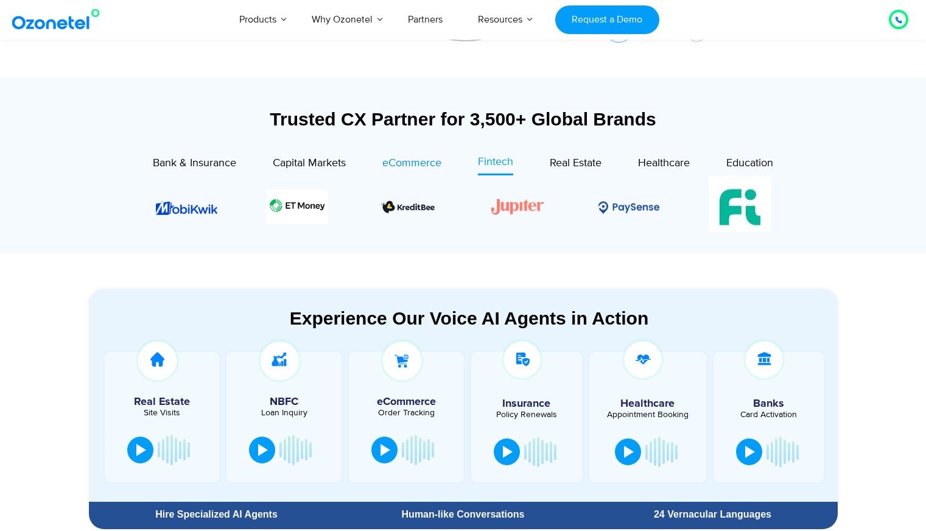  Describe the element at coordinates (713, 515) in the screenshot. I see `div: 24 Vernacular Languages` at that location.